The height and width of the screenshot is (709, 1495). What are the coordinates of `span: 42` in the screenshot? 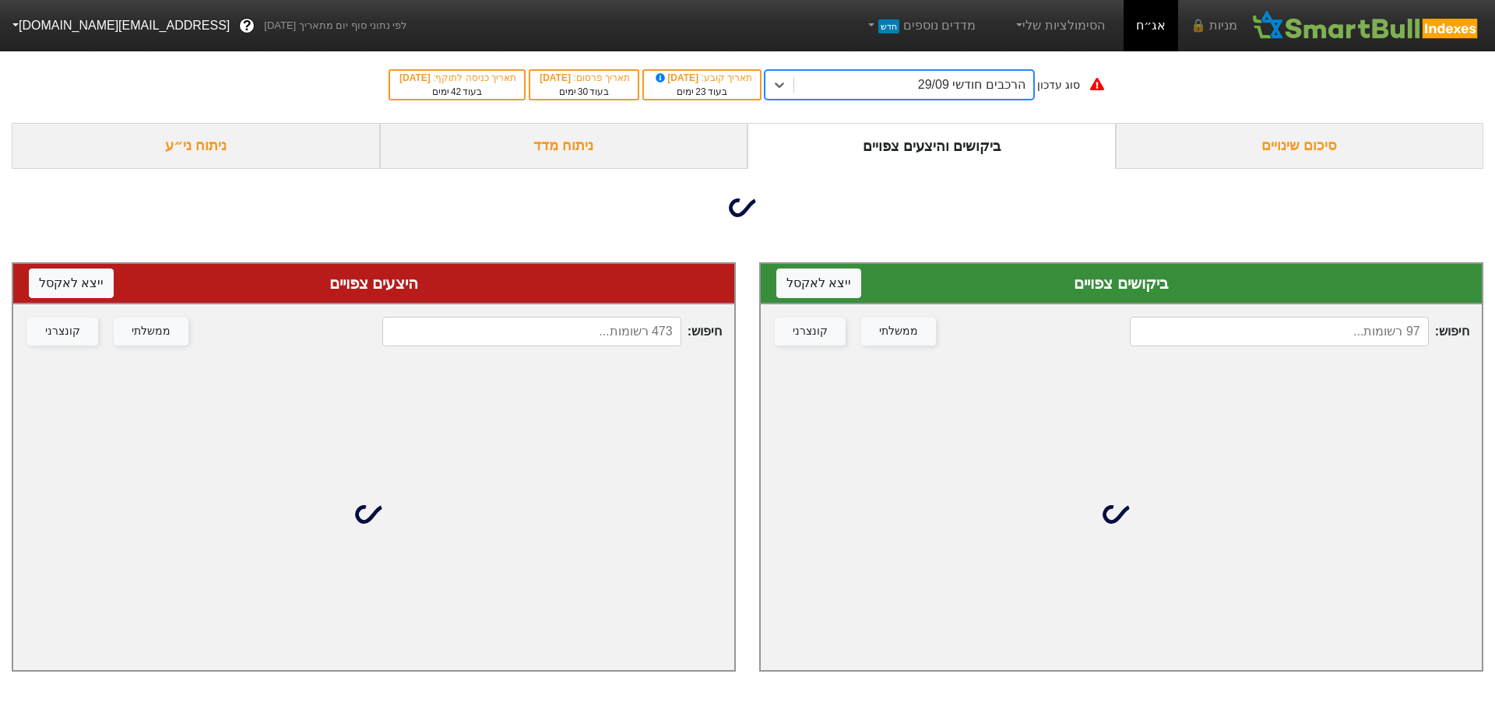 It's located at (456, 92).